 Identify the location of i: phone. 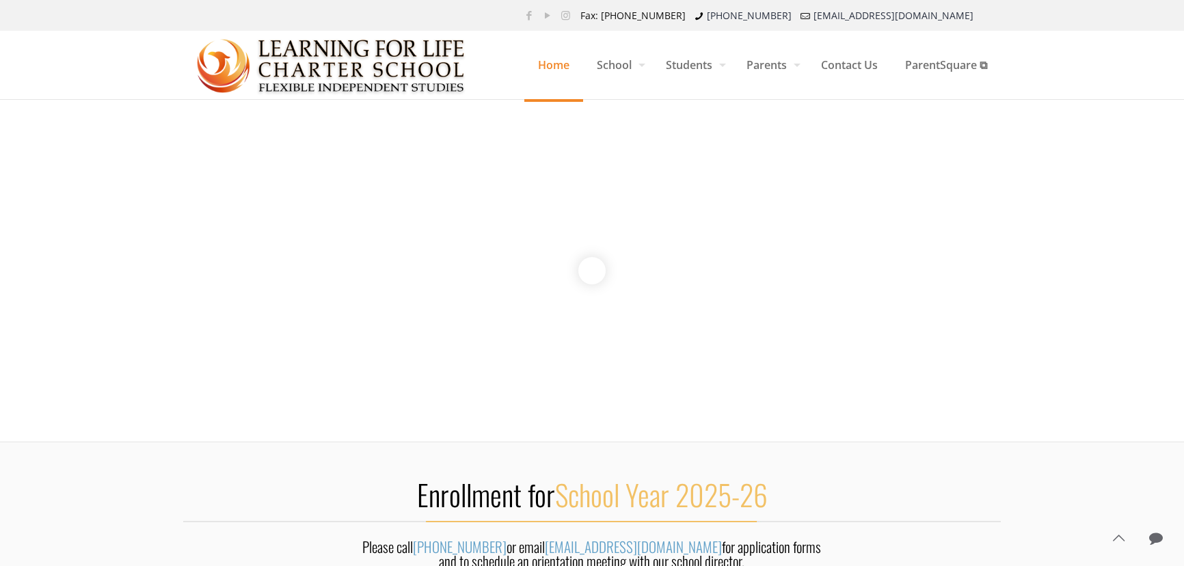
(699, 15).